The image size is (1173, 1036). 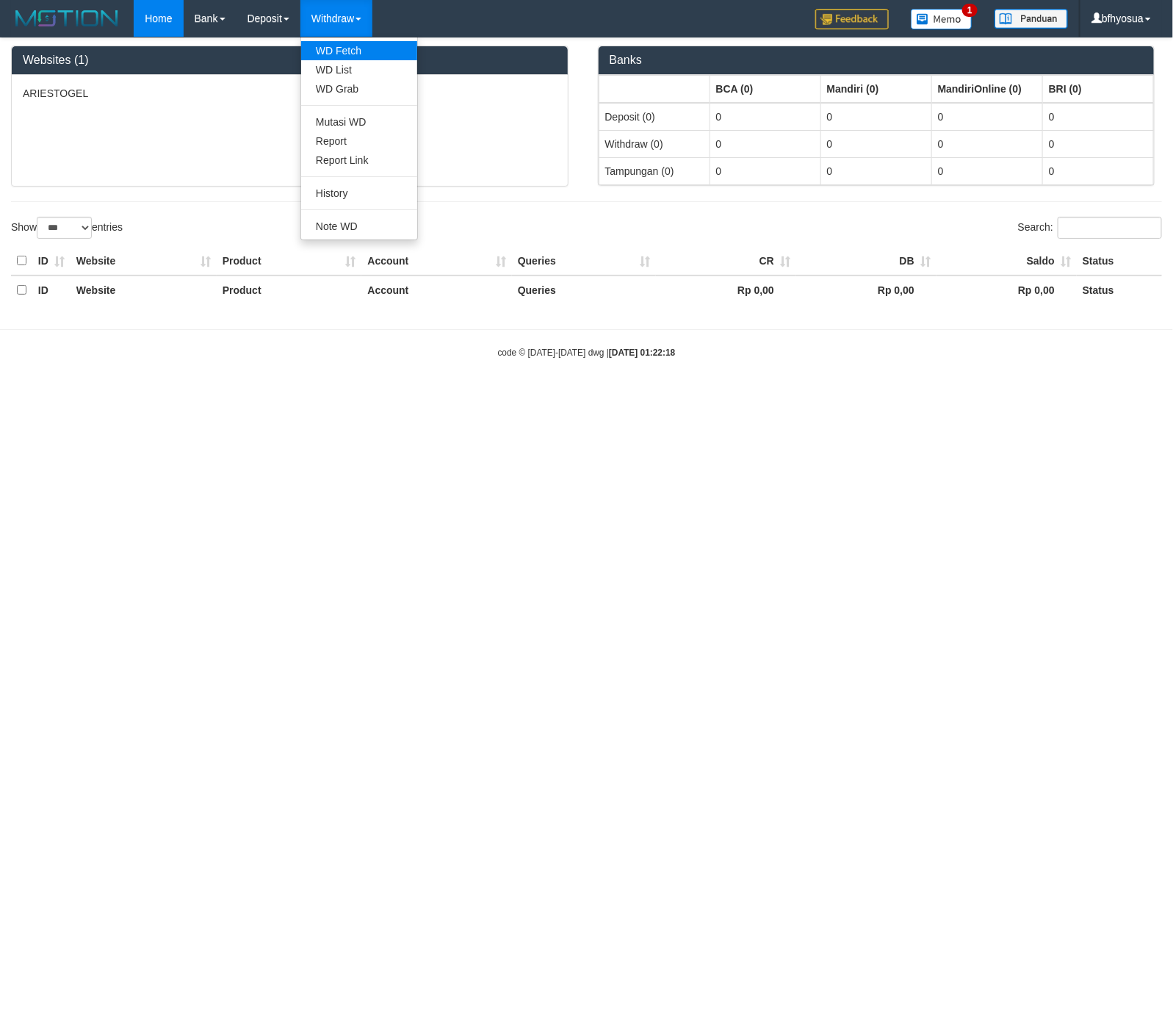 What do you see at coordinates (853, 19) in the screenshot?
I see `img: Feedback.jpg` at bounding box center [853, 19].